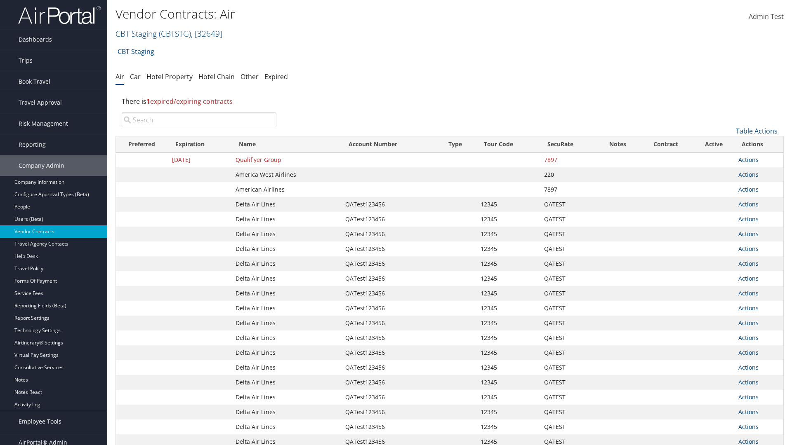 The image size is (792, 445). Describe the element at coordinates (276, 77) in the screenshot. I see `a: Expired` at that location.